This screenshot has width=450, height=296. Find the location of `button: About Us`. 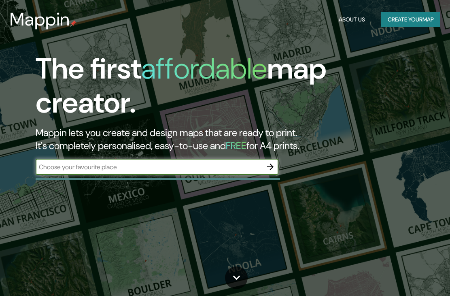

button: About Us is located at coordinates (351, 19).